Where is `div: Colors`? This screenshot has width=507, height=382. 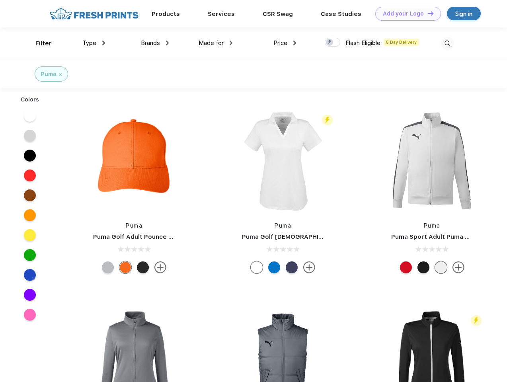
div: Colors is located at coordinates (30, 99).